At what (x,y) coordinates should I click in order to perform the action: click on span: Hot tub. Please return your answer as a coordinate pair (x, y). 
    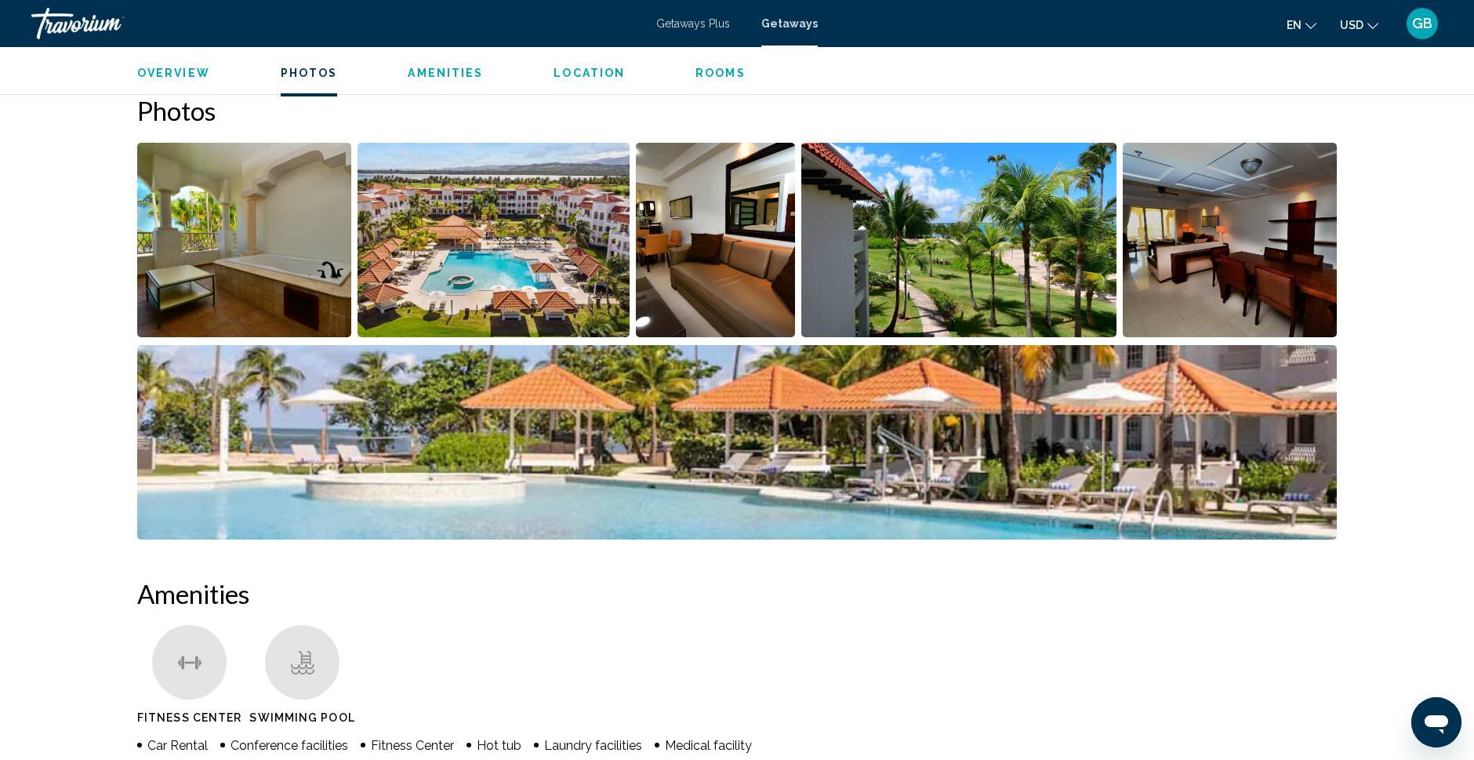
    Looking at the image, I should click on (499, 745).